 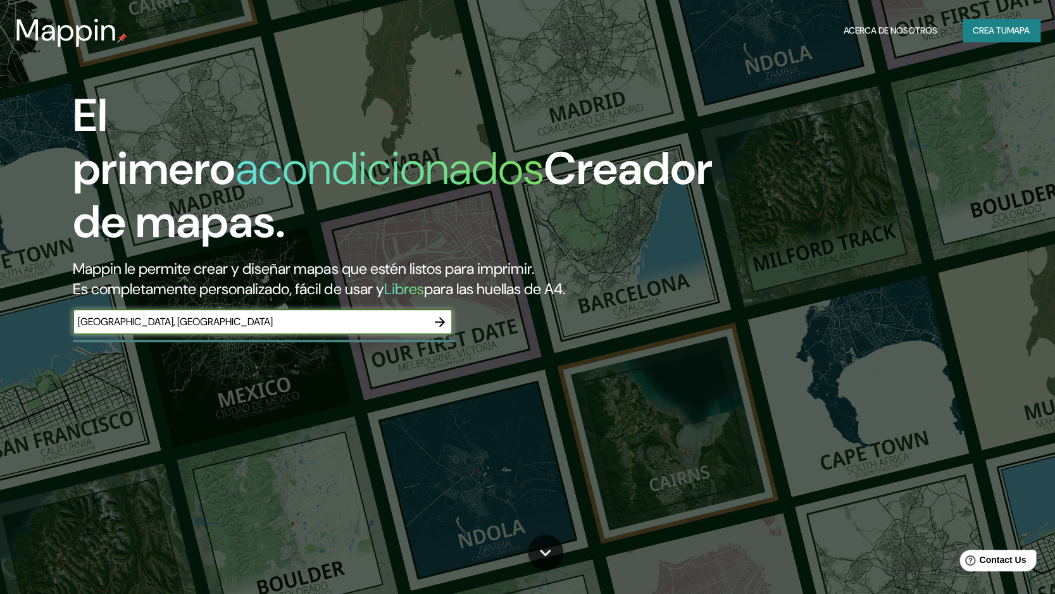 What do you see at coordinates (337, 279) in the screenshot?
I see `h2: Mappin le permite crear y diseñar mapas que estén listos para imprimir. Es completamente personal...` at bounding box center [337, 279].